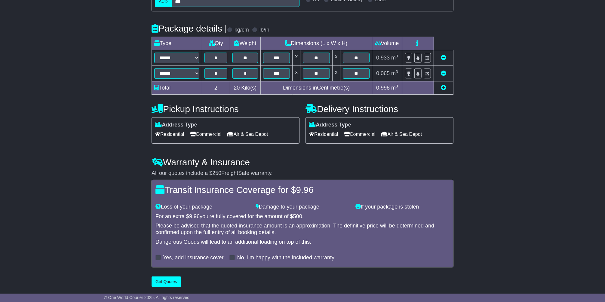 The height and width of the screenshot is (302, 605). What do you see at coordinates (242, 30) in the screenshot?
I see `label: kg/cm` at bounding box center [242, 30].